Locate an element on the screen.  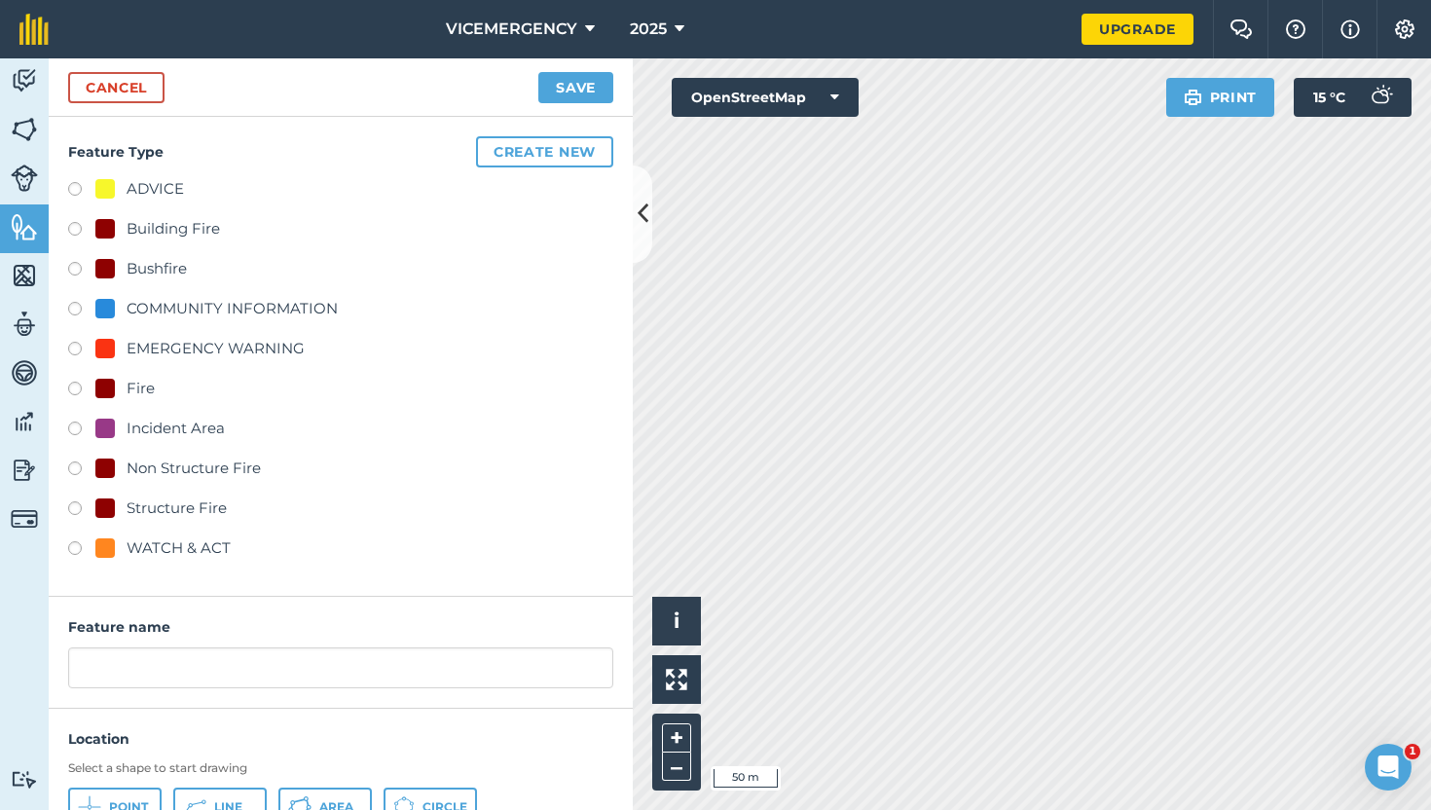
img: fieldmargin Logo is located at coordinates (34, 29).